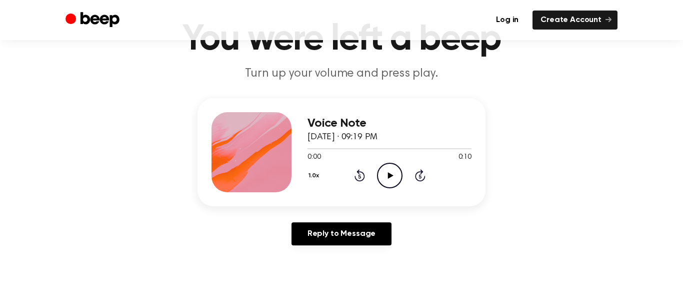 This screenshot has width=683, height=300. What do you see at coordinates (94, 20) in the screenshot?
I see `a: Beep` at bounding box center [94, 20].